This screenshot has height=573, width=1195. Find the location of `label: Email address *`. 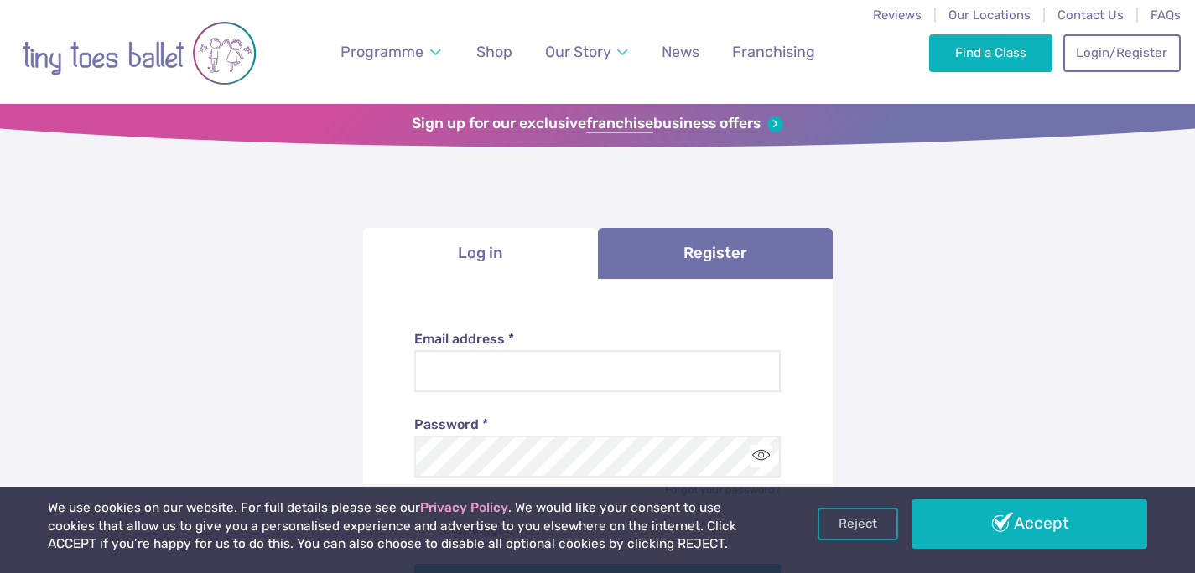

label: Email address * is located at coordinates (597, 340).